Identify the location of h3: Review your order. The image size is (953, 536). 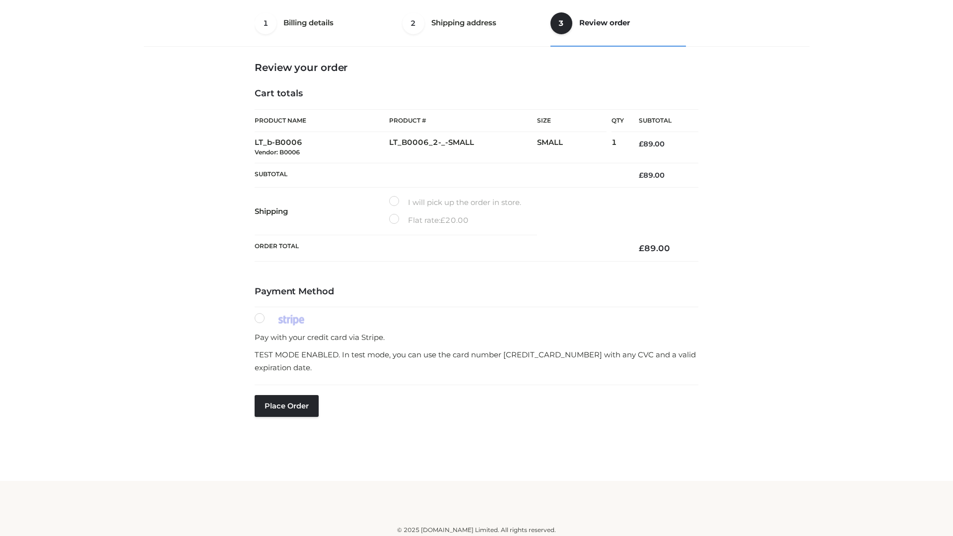
(477, 68).